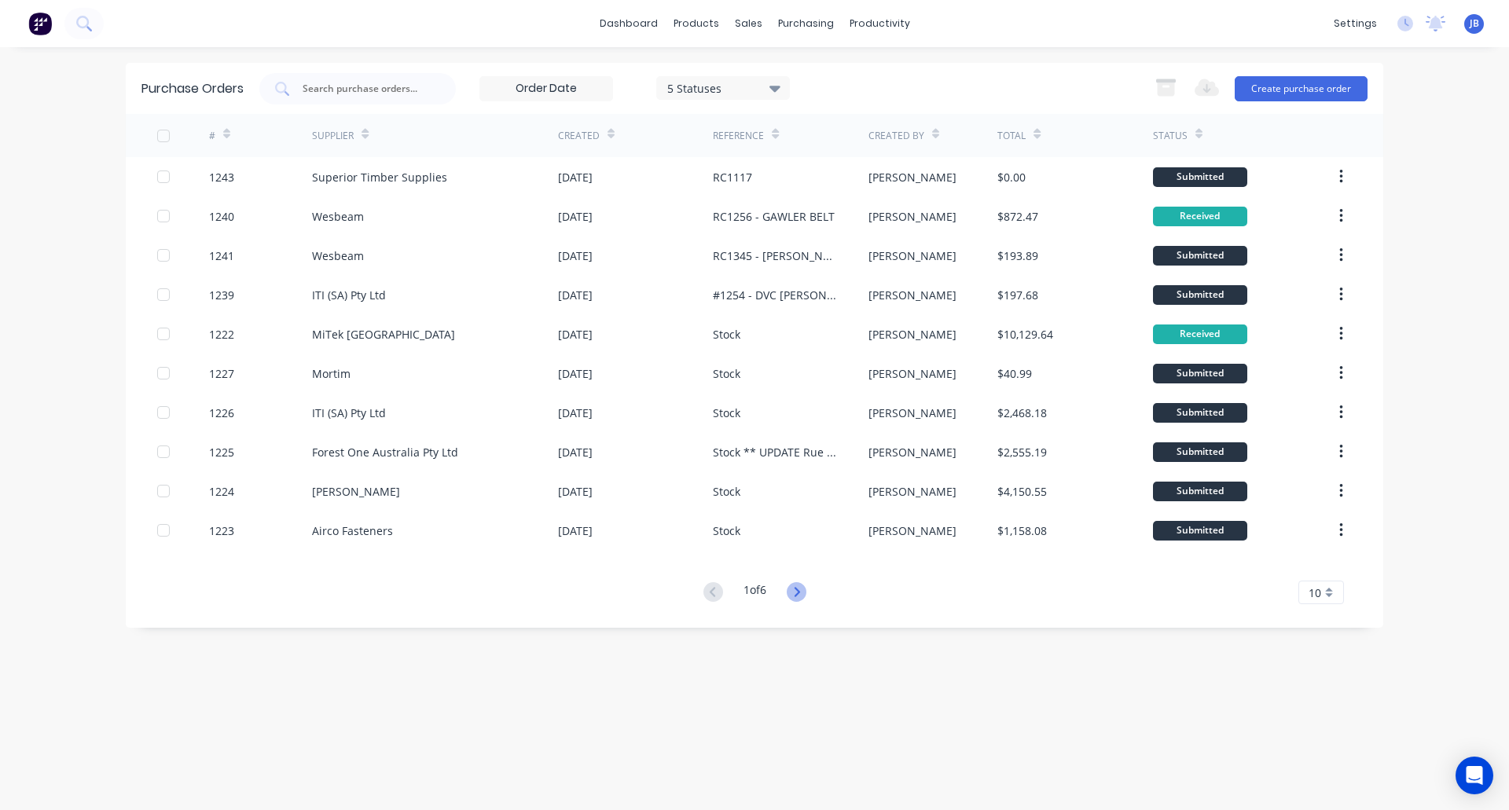 This screenshot has width=1509, height=810. Describe the element at coordinates (748, 24) in the screenshot. I see `div: sales` at that location.